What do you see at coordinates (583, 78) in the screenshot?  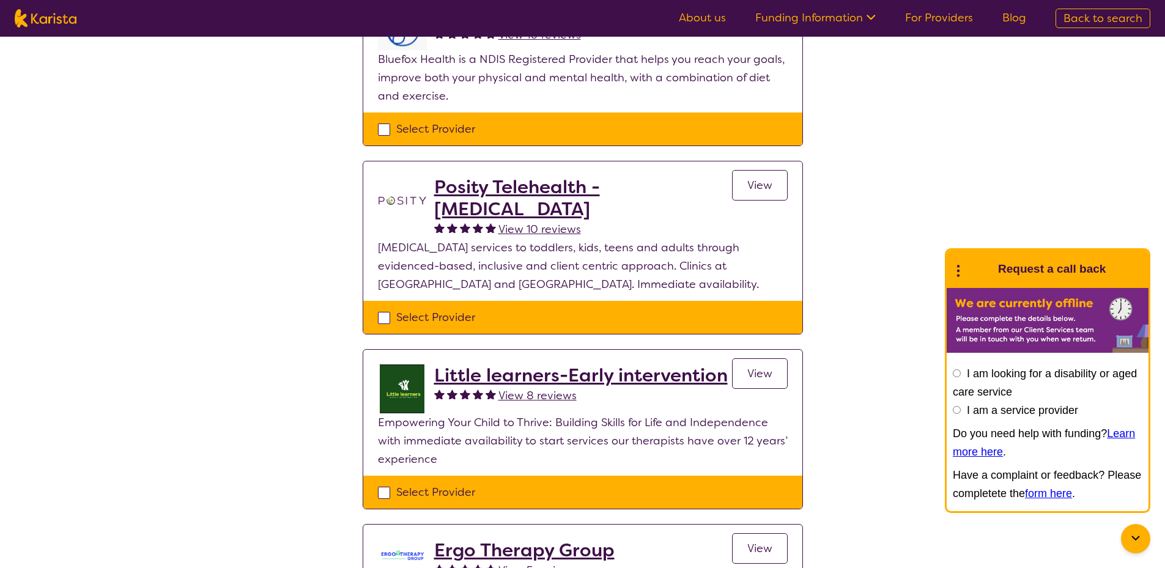 I see `p: Bluefox Health is a NDIS Registered Provider that helps you reach your goals, improve both your p...` at bounding box center [583, 78].